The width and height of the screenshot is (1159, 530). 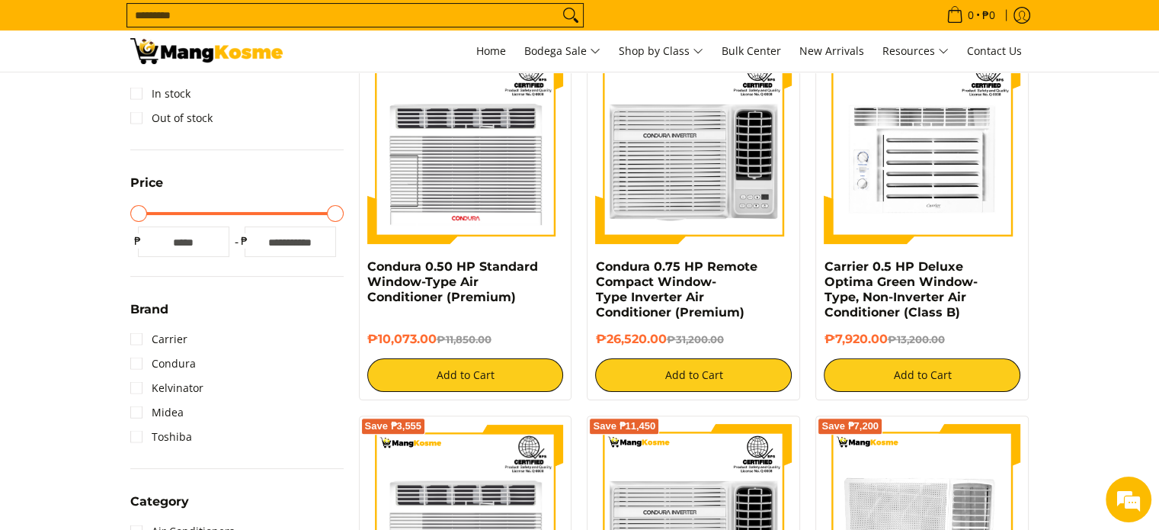 What do you see at coordinates (466, 146) in the screenshot?
I see `img: condura-wrac-6s-premium-mang-kosme` at bounding box center [466, 146].